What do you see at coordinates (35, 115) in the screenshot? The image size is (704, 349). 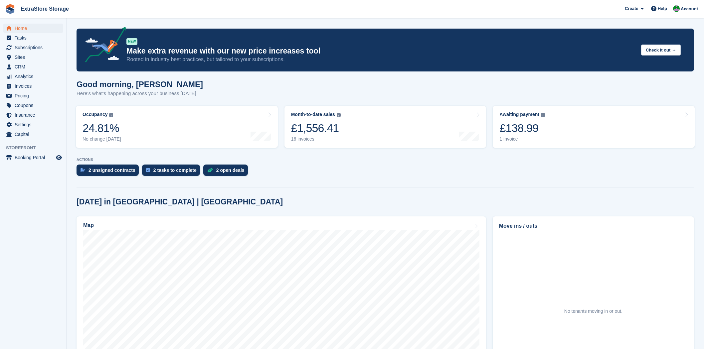 I see `span: Insurance` at bounding box center [35, 115].